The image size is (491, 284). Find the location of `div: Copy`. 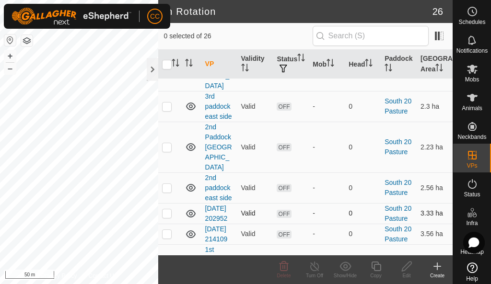

div: Copy is located at coordinates (376, 276).